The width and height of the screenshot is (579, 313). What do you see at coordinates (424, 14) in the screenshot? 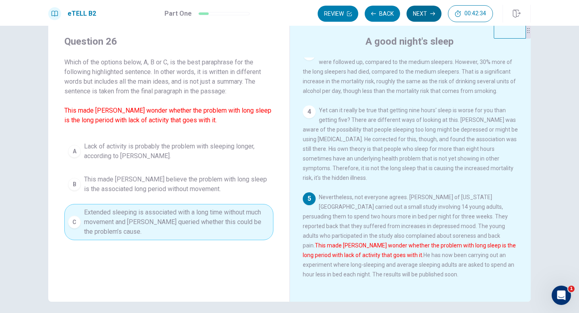
I see `button: Next` at bounding box center [424, 14].